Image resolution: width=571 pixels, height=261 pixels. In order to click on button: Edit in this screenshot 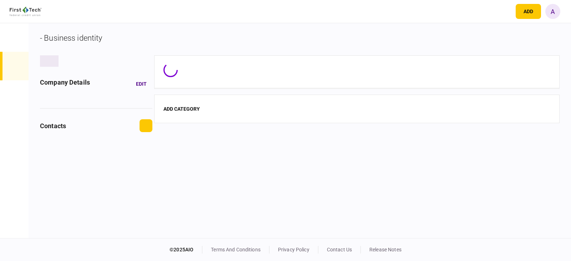, I will do `click(141, 84)`.